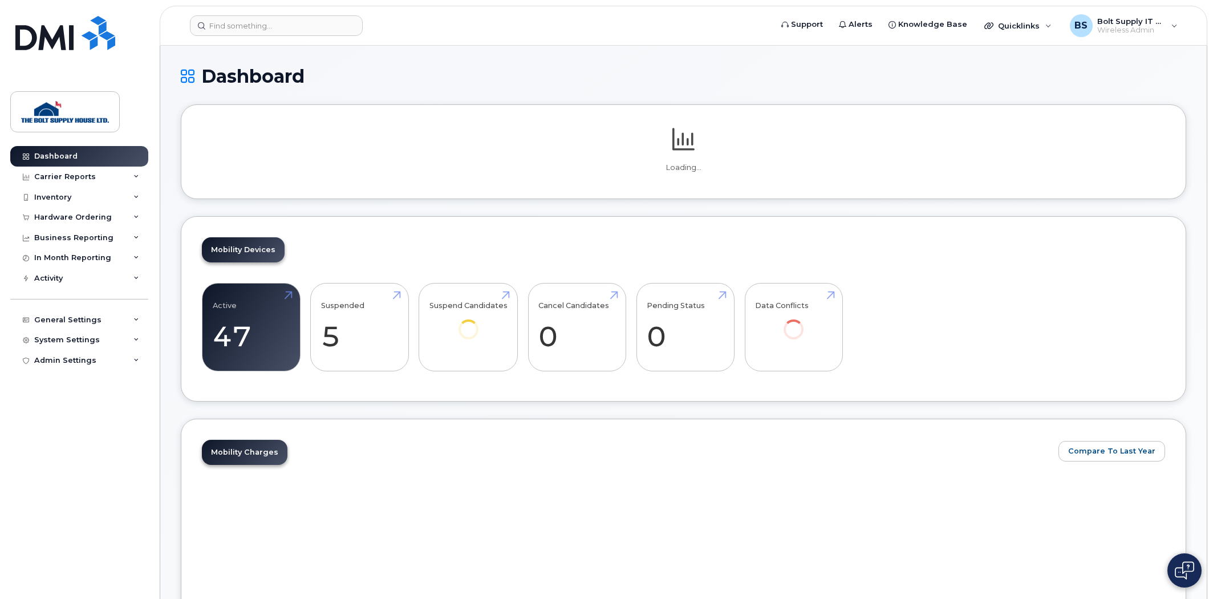  What do you see at coordinates (683, 168) in the screenshot?
I see `p: Loading...` at bounding box center [683, 168].